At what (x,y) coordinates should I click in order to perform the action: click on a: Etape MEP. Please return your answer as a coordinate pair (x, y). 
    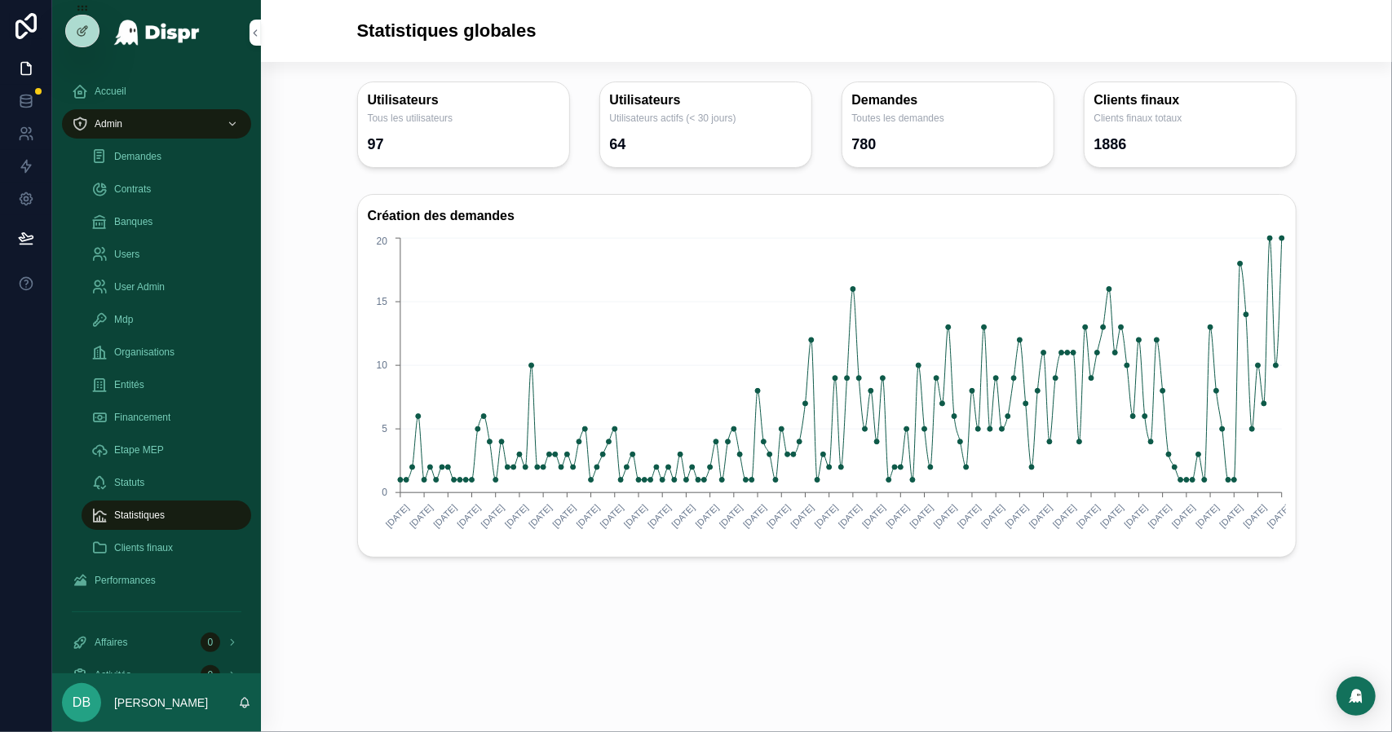
    Looking at the image, I should click on (166, 450).